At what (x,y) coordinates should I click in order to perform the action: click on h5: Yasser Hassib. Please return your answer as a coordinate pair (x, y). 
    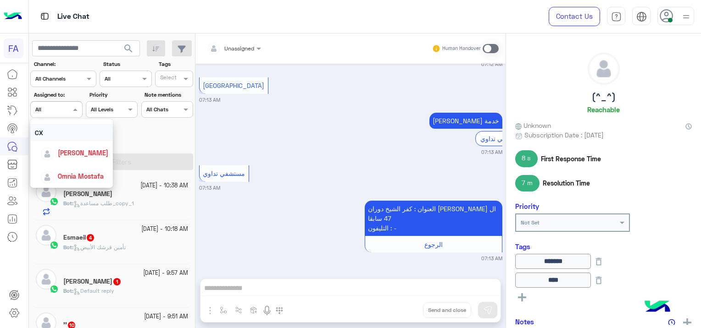
    Looking at the image, I should click on (88, 194).